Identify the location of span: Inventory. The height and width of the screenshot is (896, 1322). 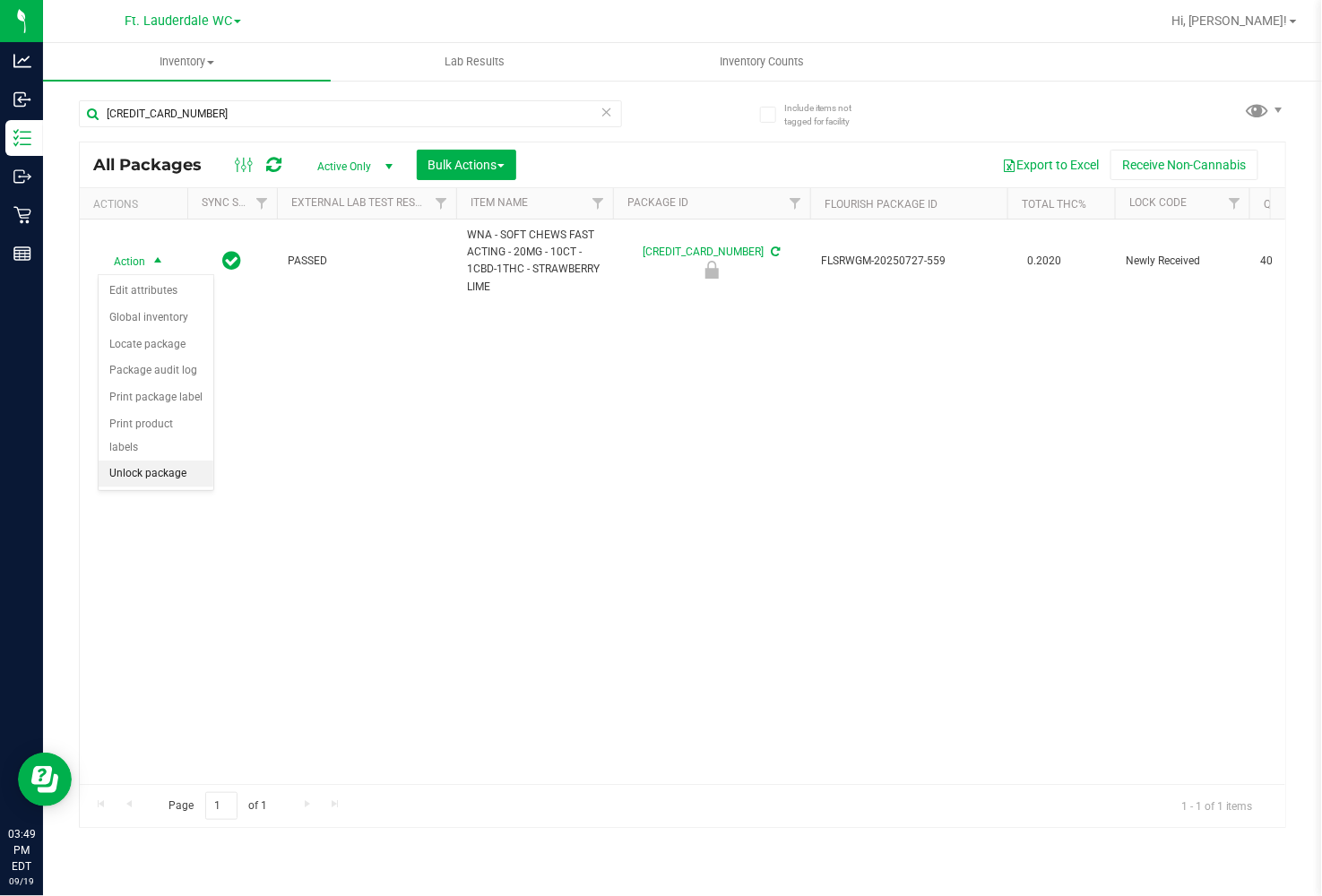
(186, 62).